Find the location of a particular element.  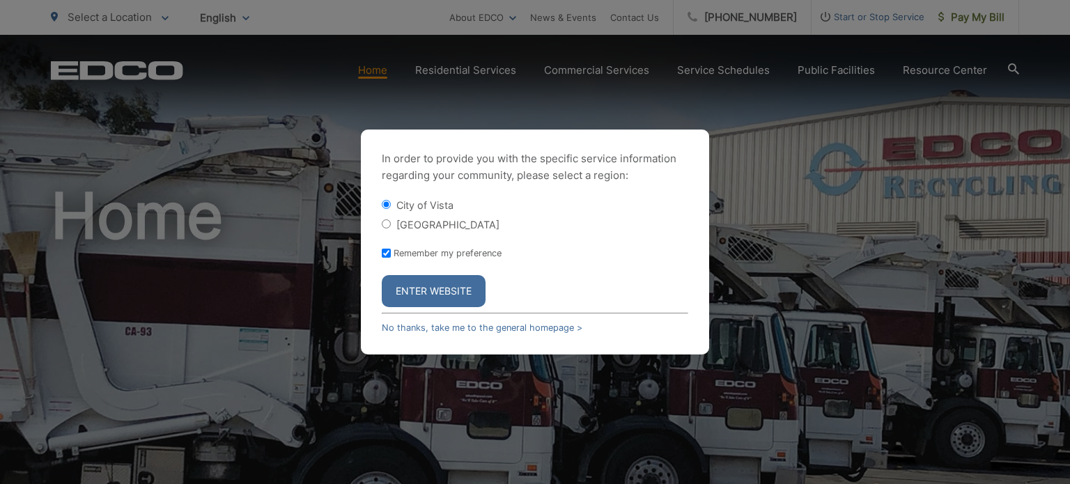

p: In order to provide you with the specific service information regarding your community, please se... is located at coordinates (535, 167).